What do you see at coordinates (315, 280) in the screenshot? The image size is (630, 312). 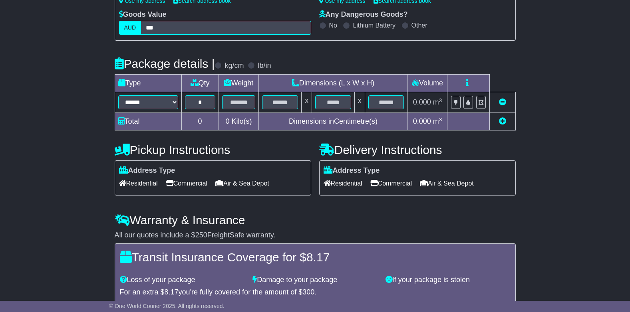 I see `div: Damage to your package` at bounding box center [315, 280].